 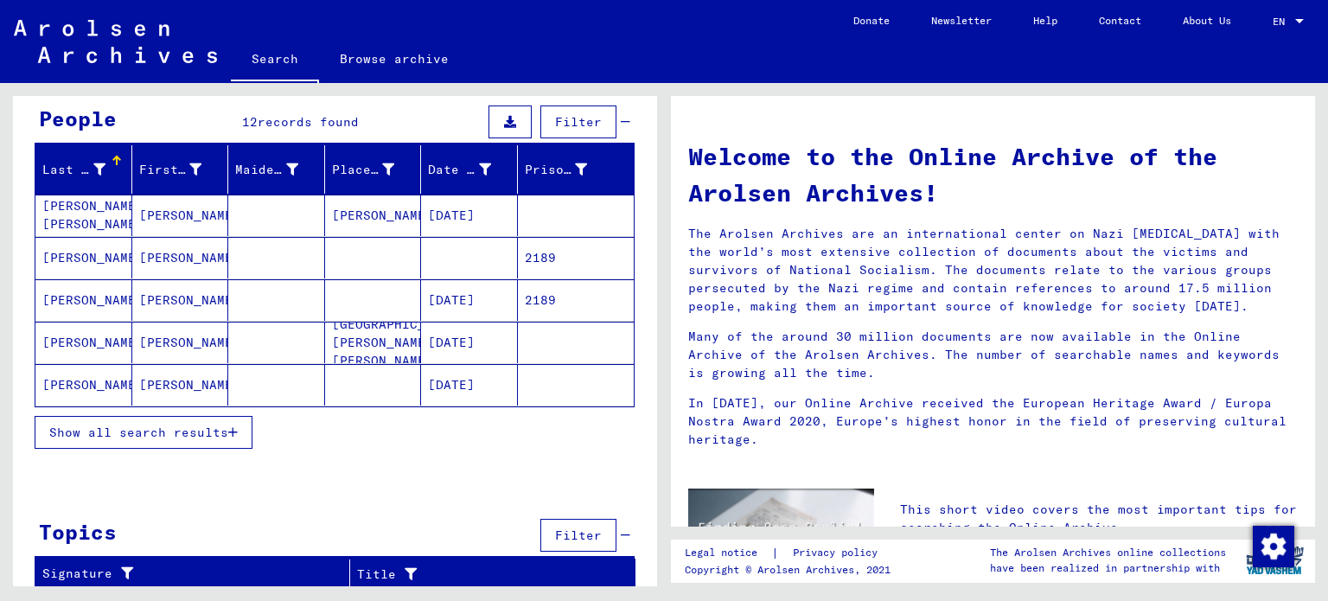 I want to click on mat-header-cell: Date of Birth, so click(x=469, y=169).